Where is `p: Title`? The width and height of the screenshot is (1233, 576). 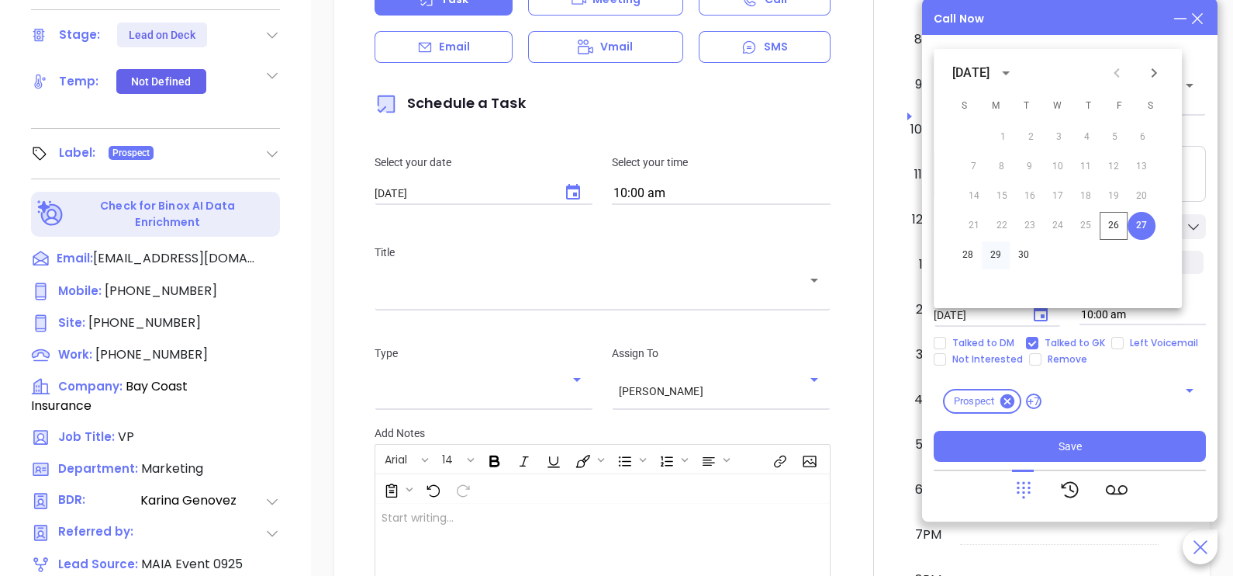 p: Title is located at coordinates (603, 252).